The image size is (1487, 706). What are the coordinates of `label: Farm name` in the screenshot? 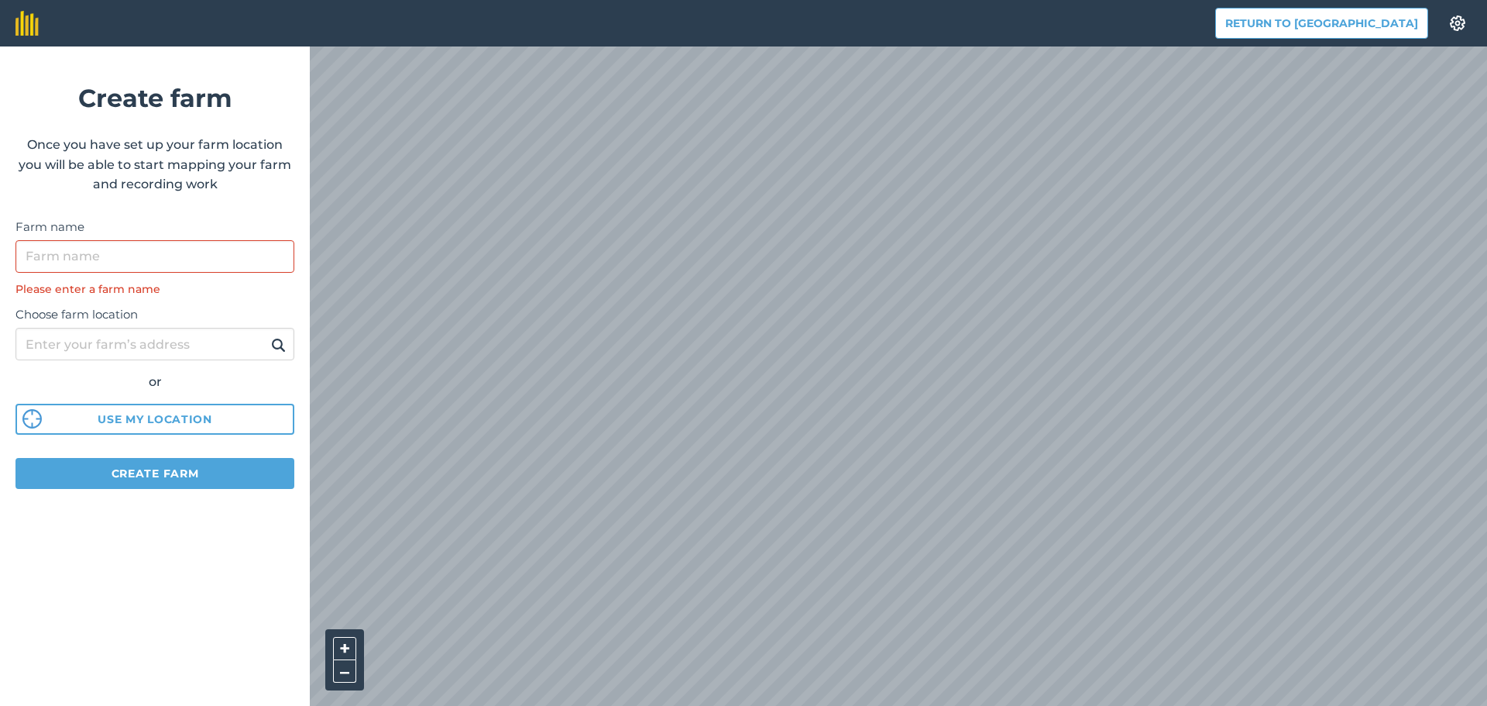 It's located at (155, 227).